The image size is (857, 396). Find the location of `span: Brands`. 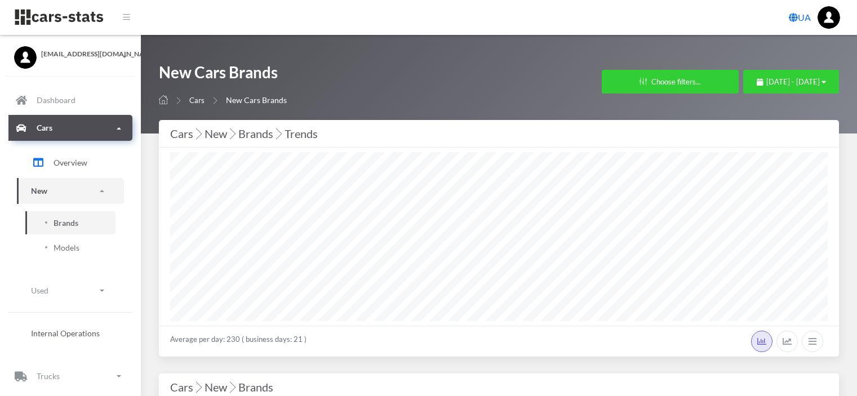

span: Brands is located at coordinates (66, 223).